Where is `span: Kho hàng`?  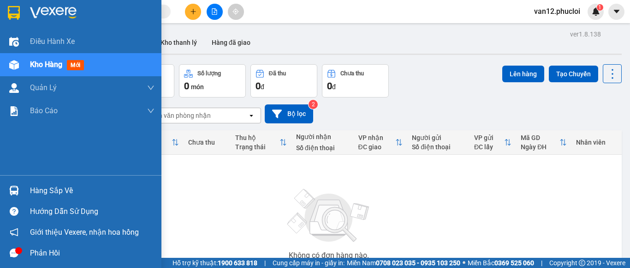 span: Kho hàng is located at coordinates (46, 64).